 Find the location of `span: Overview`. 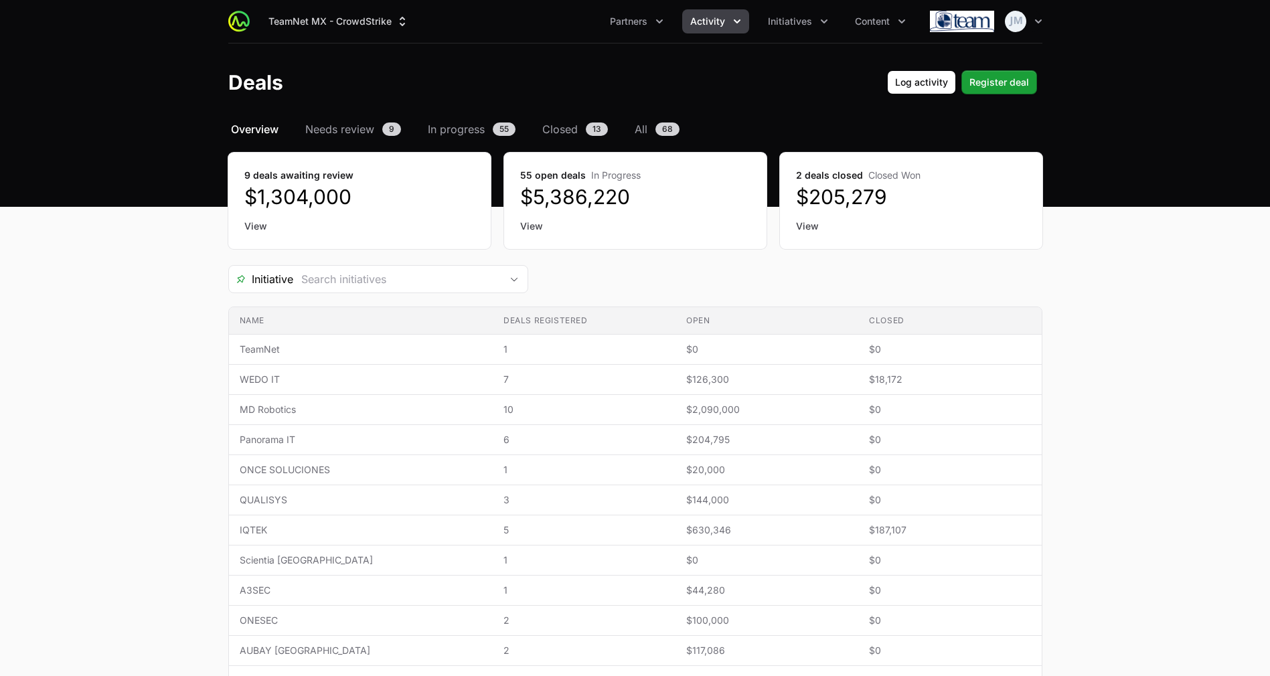

span: Overview is located at coordinates (254, 129).